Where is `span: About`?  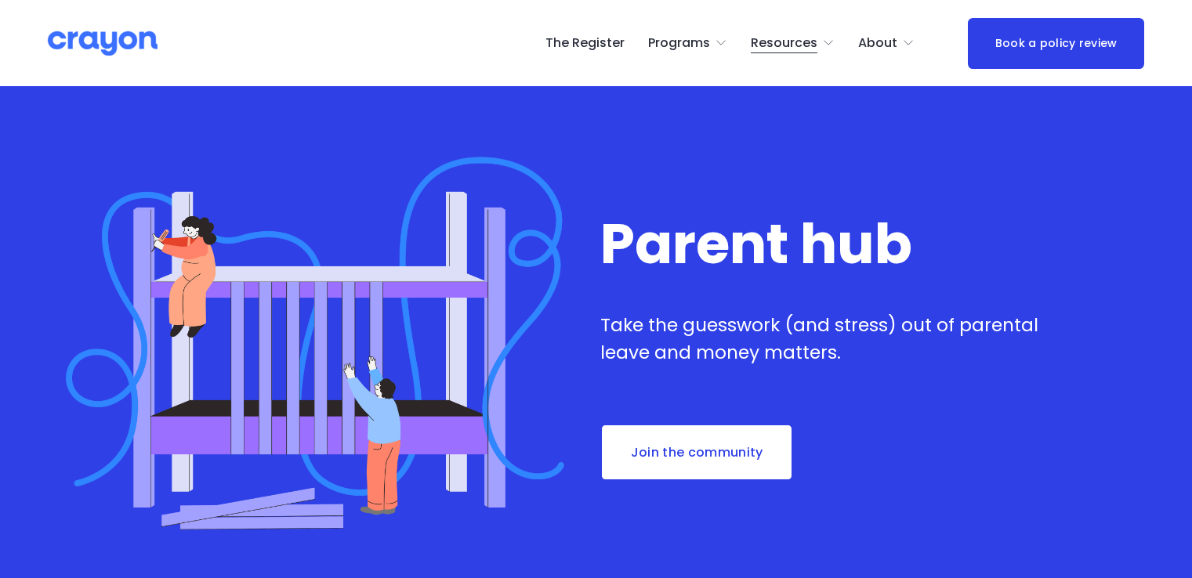 span: About is located at coordinates (877, 43).